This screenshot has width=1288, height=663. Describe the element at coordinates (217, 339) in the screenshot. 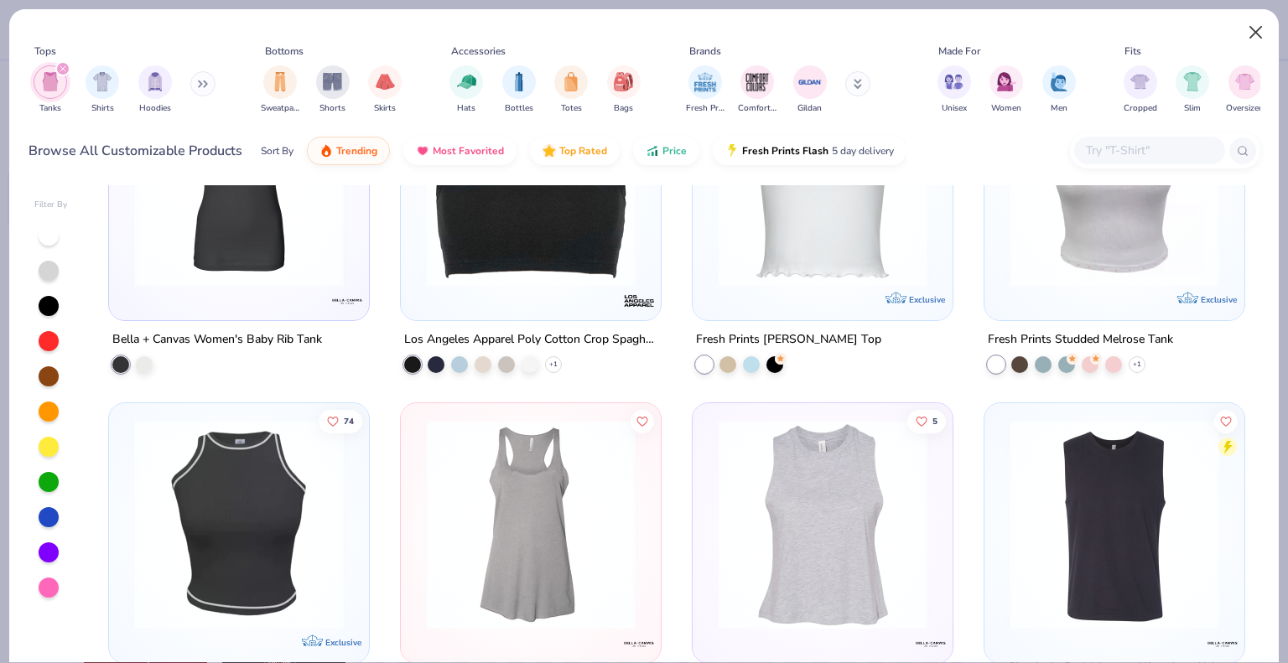

I see `div: Bella + Canvas Women's Baby Rib Tank` at that location.